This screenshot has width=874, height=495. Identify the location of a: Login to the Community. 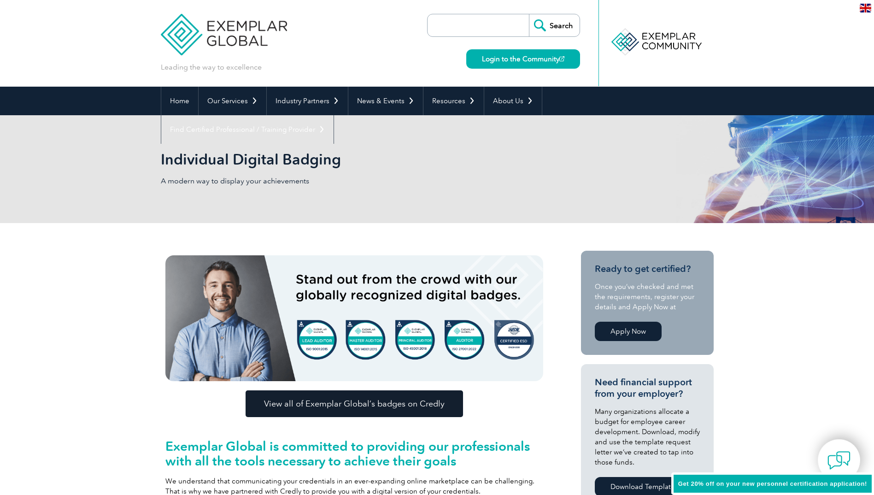
(523, 59).